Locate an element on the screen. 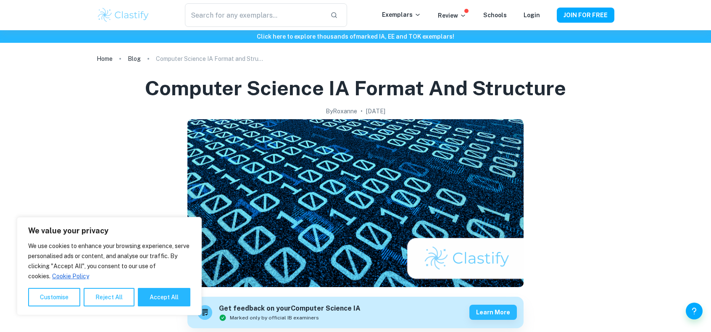 Image resolution: width=711 pixels, height=332 pixels. h6: Click here to explore thousands of marked IA, EE and TOK exemplars ! is located at coordinates (356, 37).